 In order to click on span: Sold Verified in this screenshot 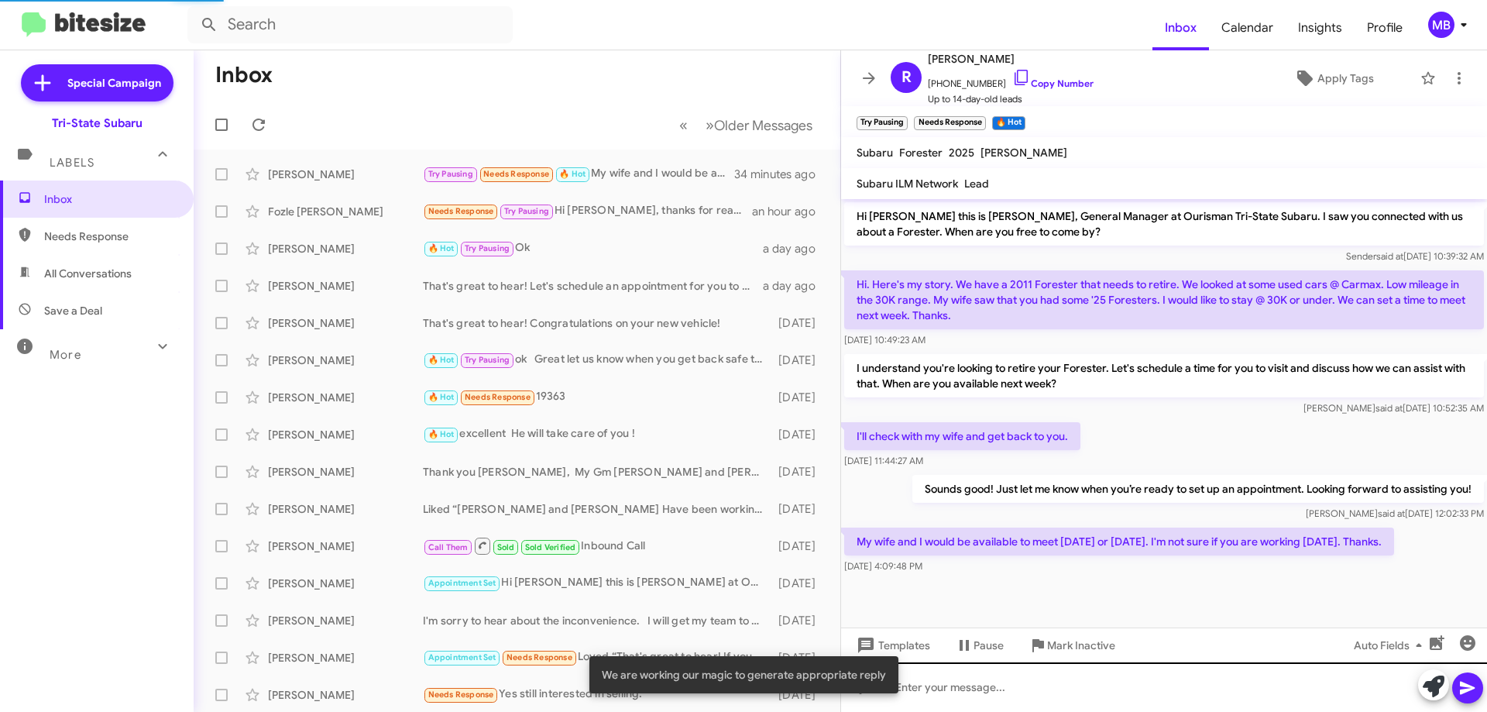, I will do `click(551, 547)`.